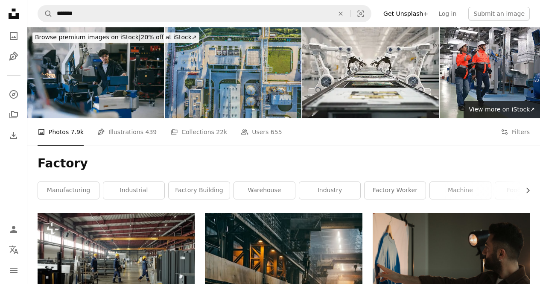 The width and height of the screenshot is (540, 284). Describe the element at coordinates (45, 14) in the screenshot. I see `button: Search Unsplash` at that location.